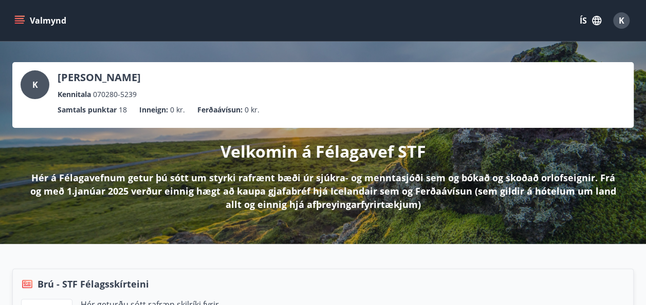 This screenshot has width=646, height=305. What do you see at coordinates (590, 21) in the screenshot?
I see `button: ÍS` at bounding box center [590, 21].